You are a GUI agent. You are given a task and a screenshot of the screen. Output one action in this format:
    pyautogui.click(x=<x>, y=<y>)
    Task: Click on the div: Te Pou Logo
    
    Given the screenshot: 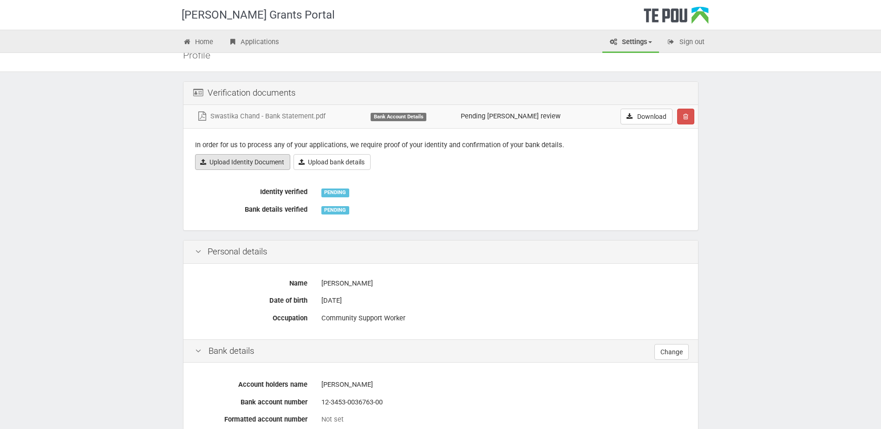 What is the action you would take?
    pyautogui.click(x=676, y=18)
    